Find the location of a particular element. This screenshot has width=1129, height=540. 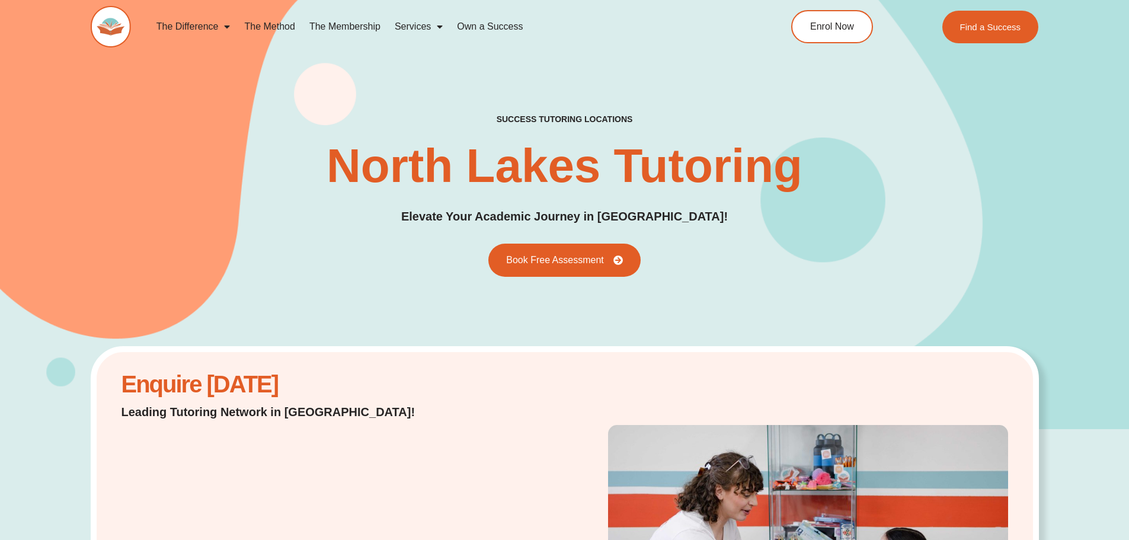

span: Book Free Assessment is located at coordinates (555, 260).